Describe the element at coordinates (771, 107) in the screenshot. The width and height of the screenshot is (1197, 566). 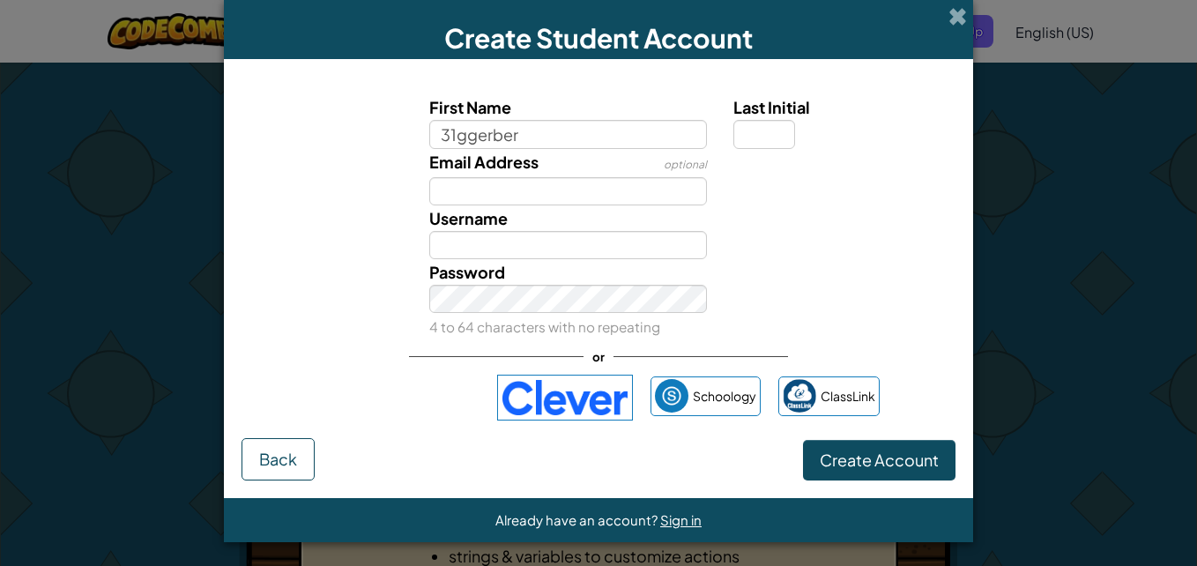
I see `span: Last Initial` at that location.